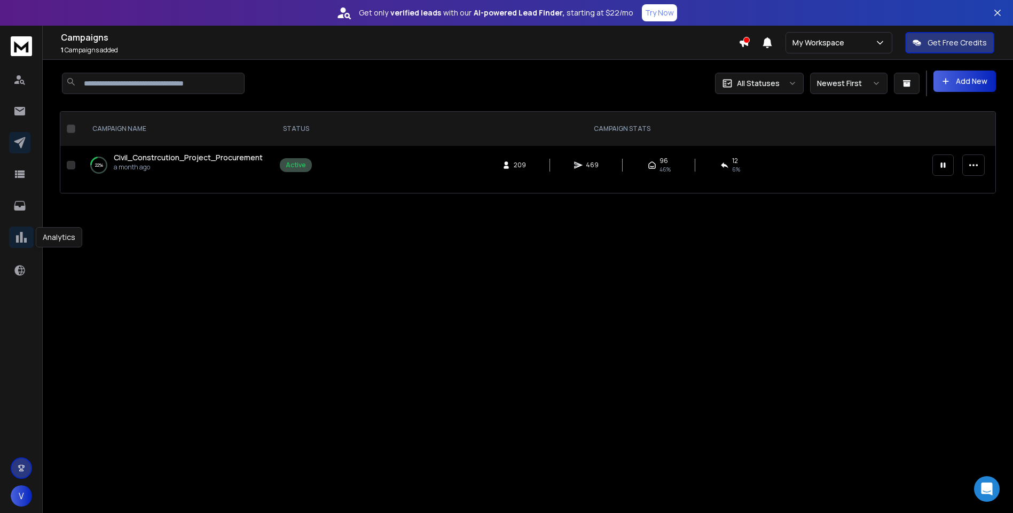 The width and height of the screenshot is (1013, 513). I want to click on p: 22 %, so click(99, 165).